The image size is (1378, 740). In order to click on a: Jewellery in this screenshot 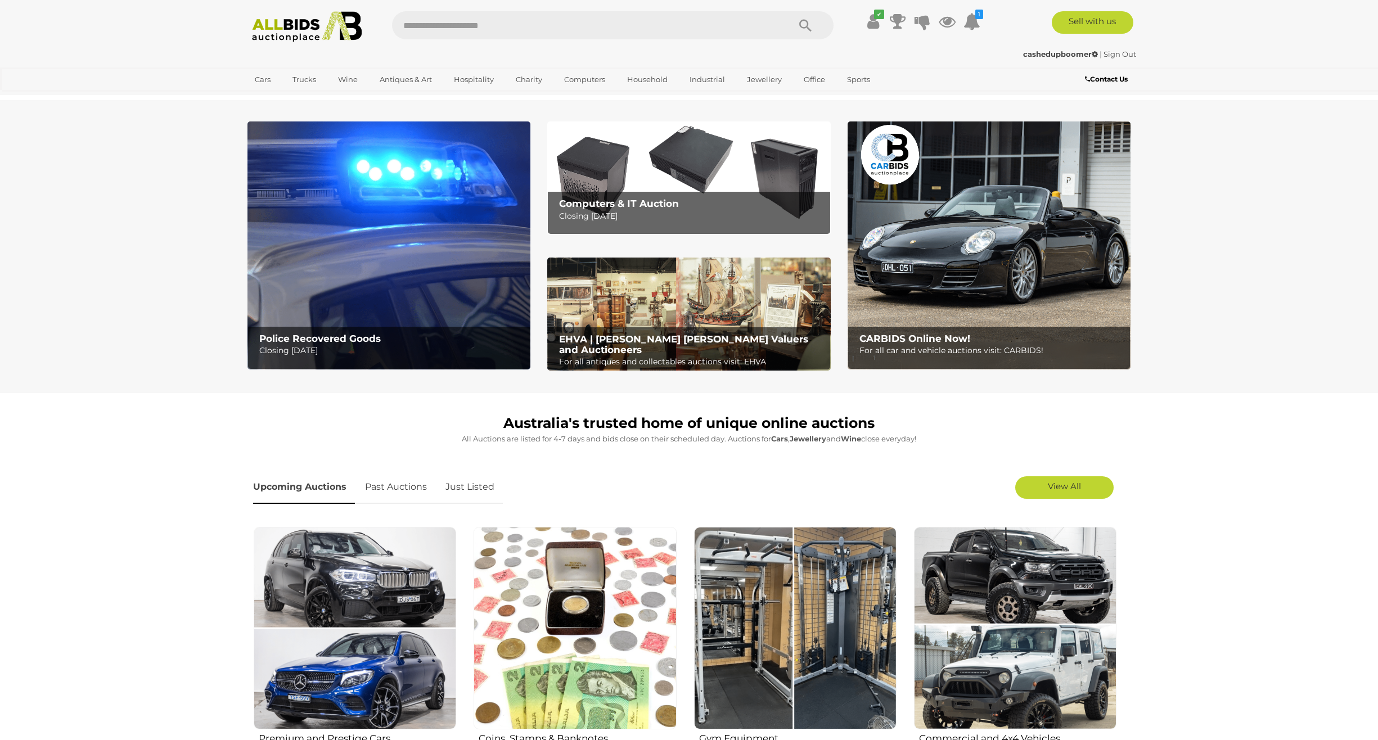, I will do `click(764, 79)`.